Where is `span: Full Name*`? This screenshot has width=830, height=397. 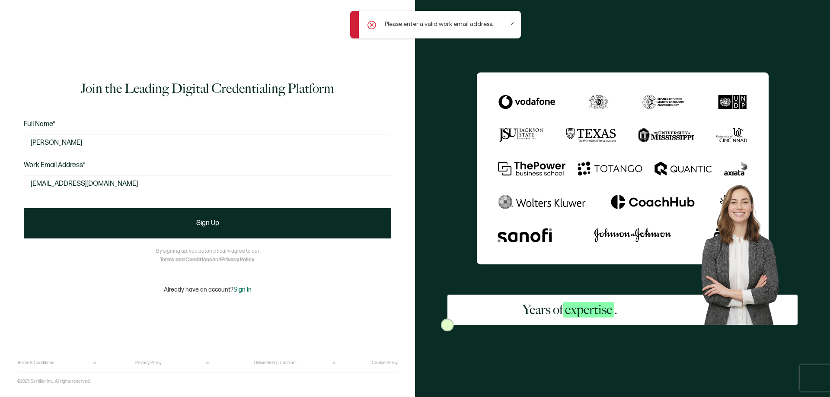 span: Full Name* is located at coordinates (39, 124).